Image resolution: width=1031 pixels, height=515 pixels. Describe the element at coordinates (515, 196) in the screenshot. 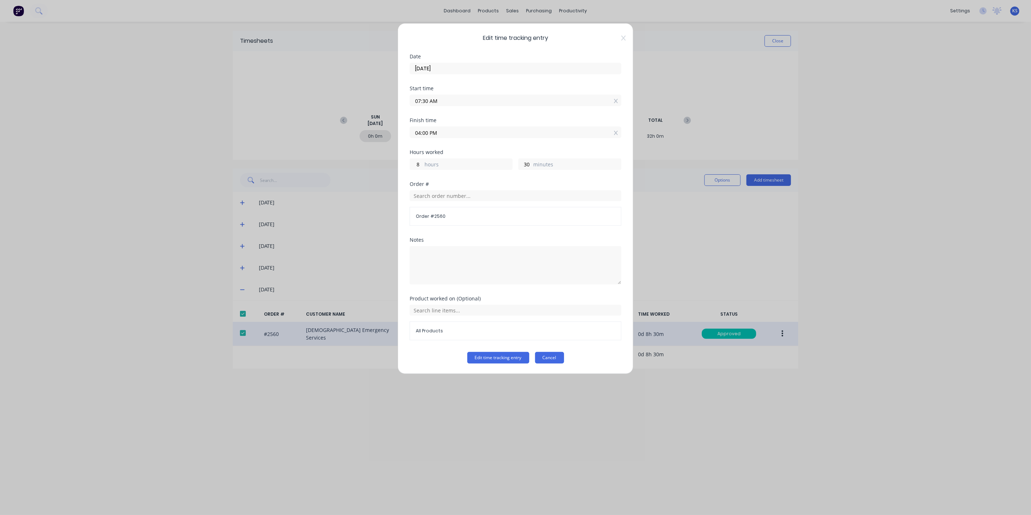

I see `input: Search order number...` at that location.